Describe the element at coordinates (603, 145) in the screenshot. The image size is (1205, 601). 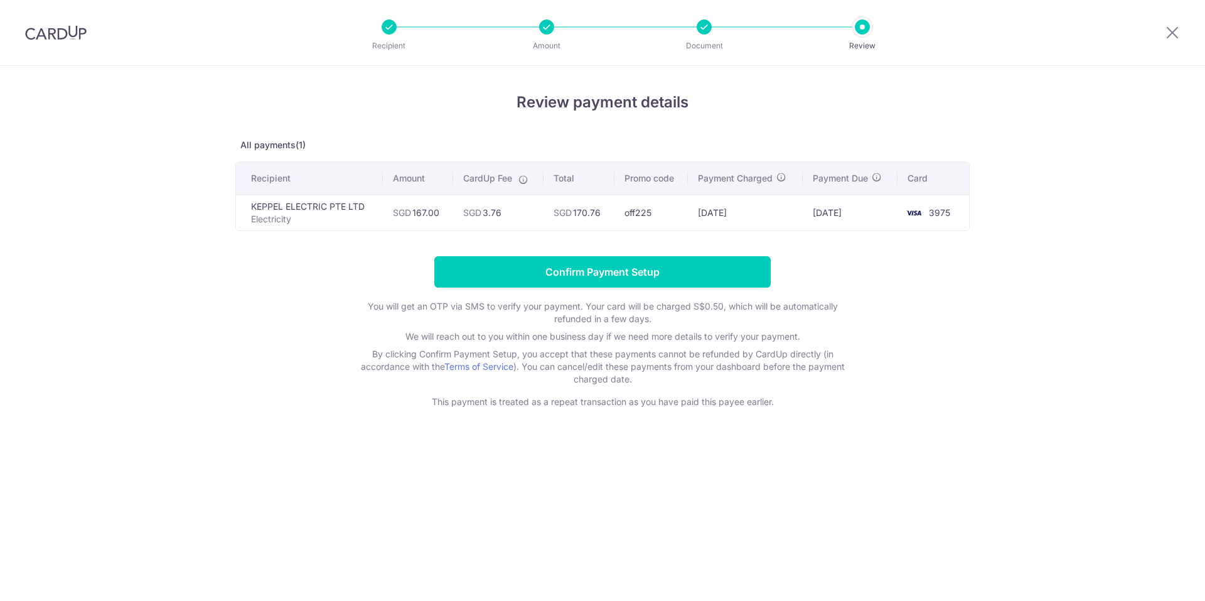
I see `p: All payments(1)` at that location.